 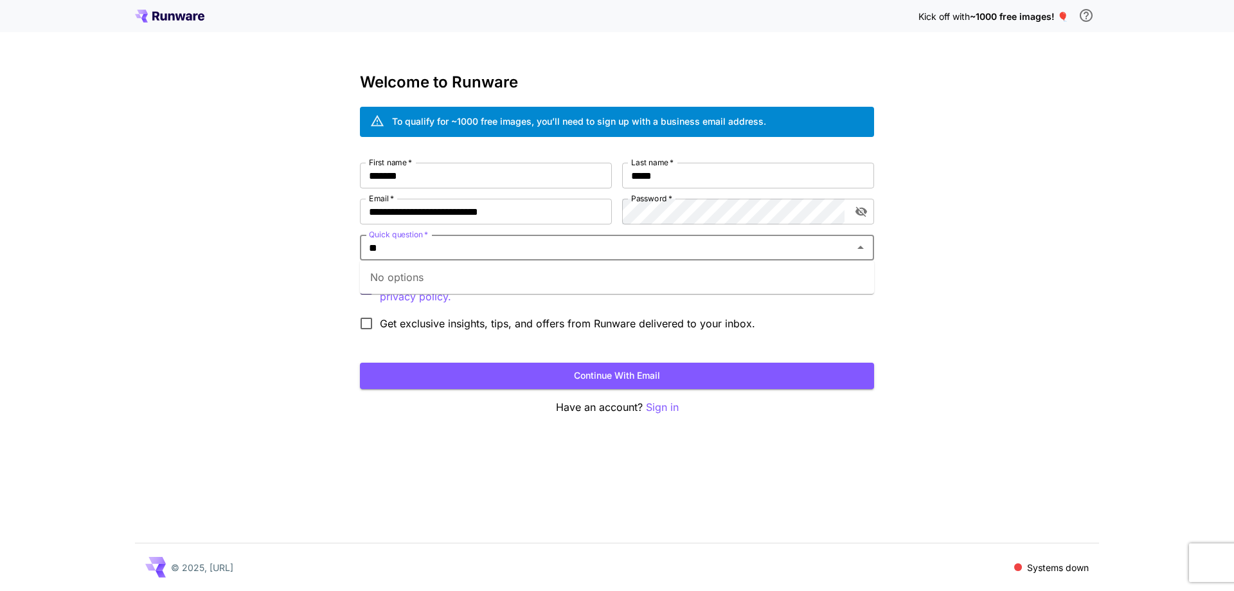 I want to click on div: No options, so click(x=617, y=277).